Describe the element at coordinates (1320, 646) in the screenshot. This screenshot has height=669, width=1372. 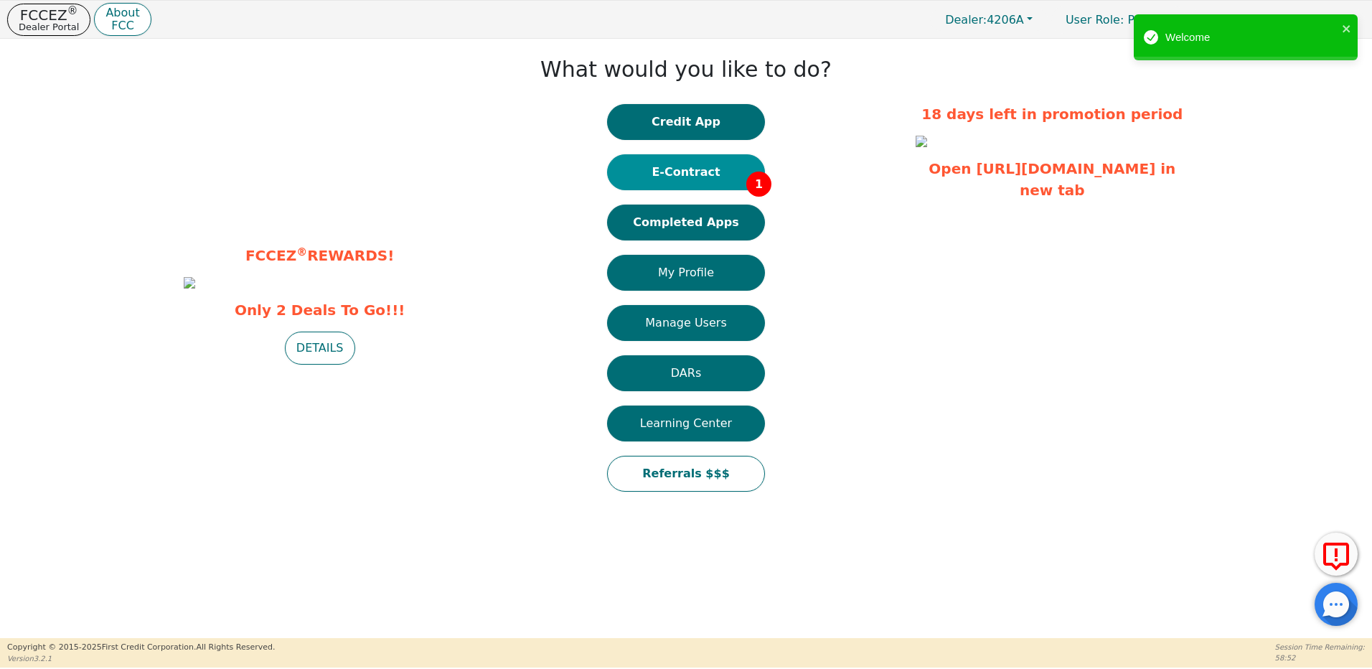
I see `p: Session Time Remaining:` at that location.